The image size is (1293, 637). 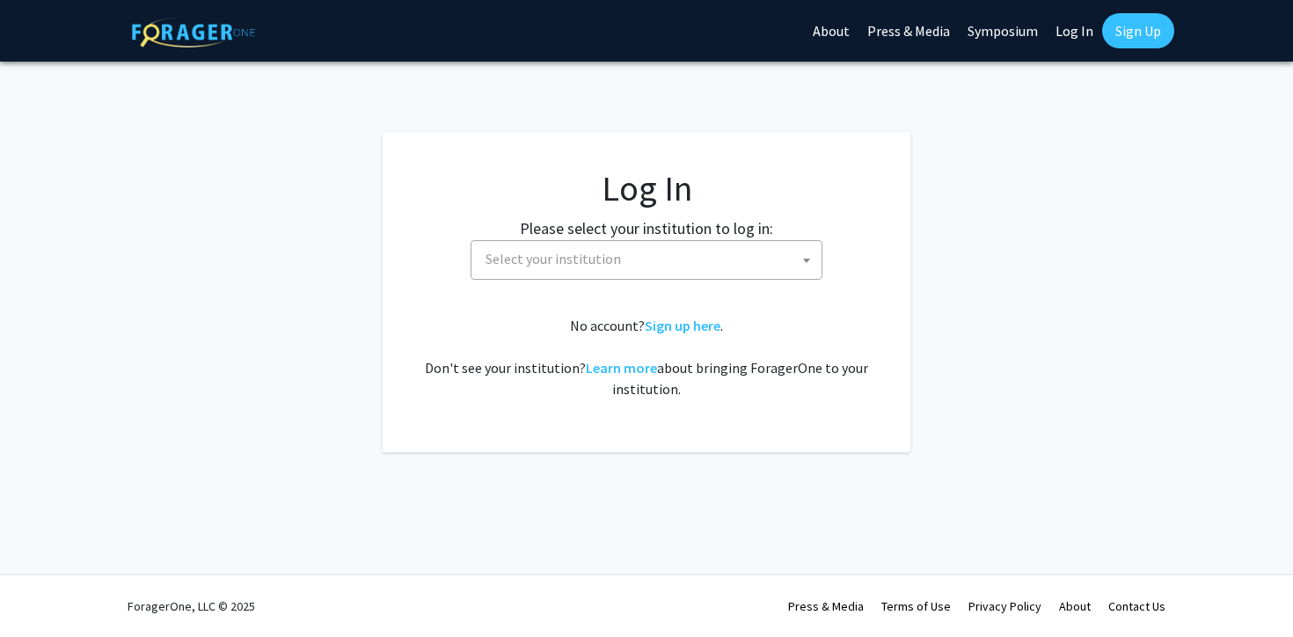 What do you see at coordinates (647, 228) in the screenshot?
I see `label: Please select your institution to log in:` at bounding box center [647, 228].